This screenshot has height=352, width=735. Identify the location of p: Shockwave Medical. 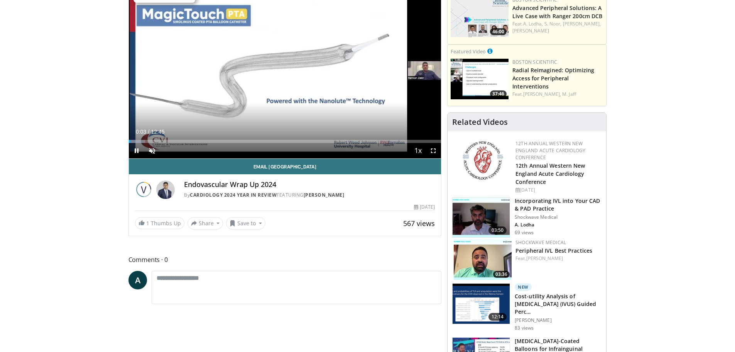
(558, 217).